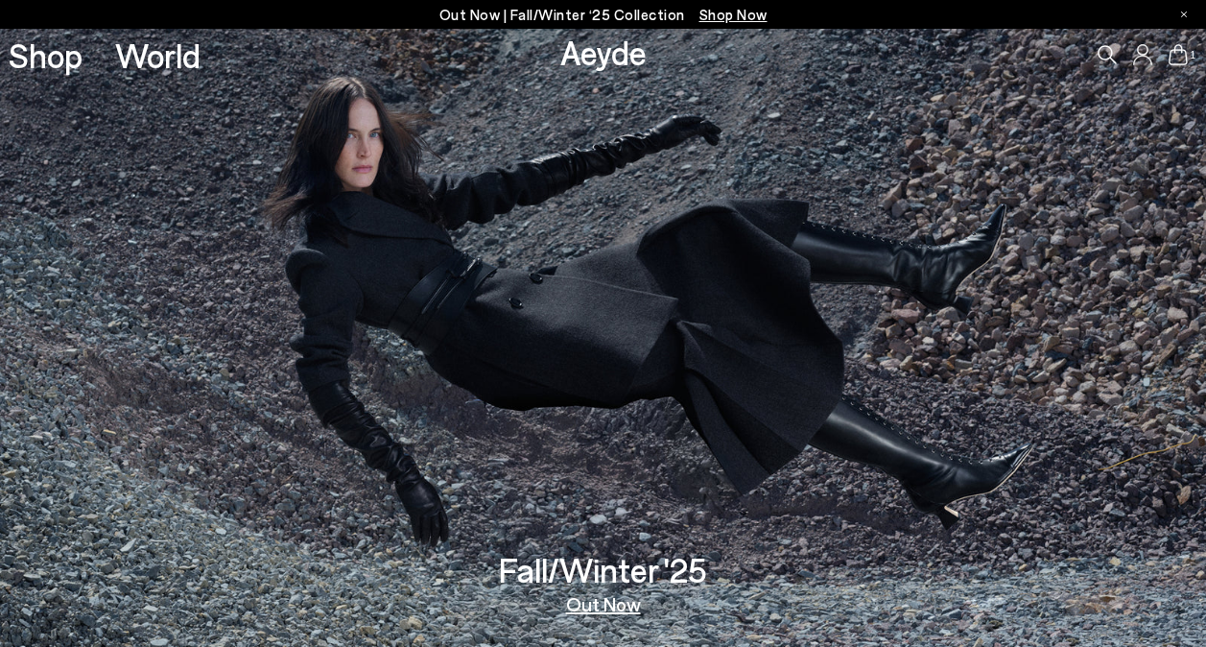 The width and height of the screenshot is (1206, 647). Describe the element at coordinates (1193, 55) in the screenshot. I see `span: 1` at that location.